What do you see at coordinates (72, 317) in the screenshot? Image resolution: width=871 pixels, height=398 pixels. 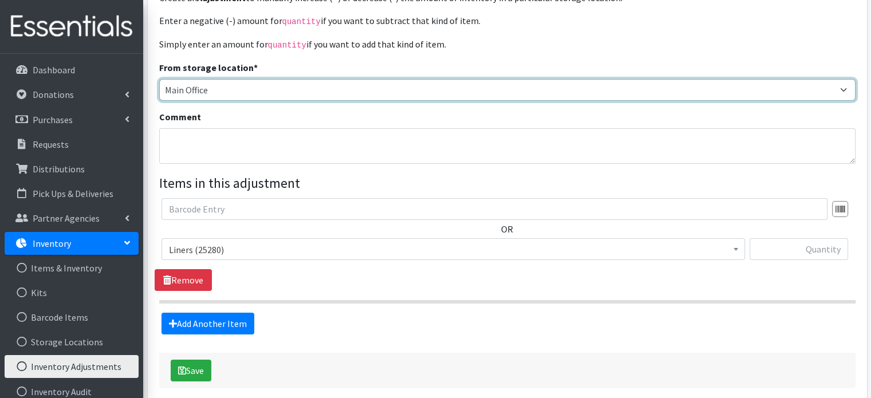 I see `a: Barcode Items` at bounding box center [72, 317].